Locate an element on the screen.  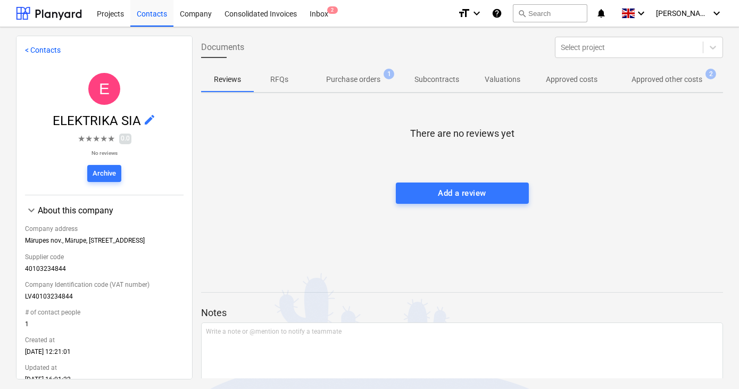
p: RFQs is located at coordinates (279, 79).